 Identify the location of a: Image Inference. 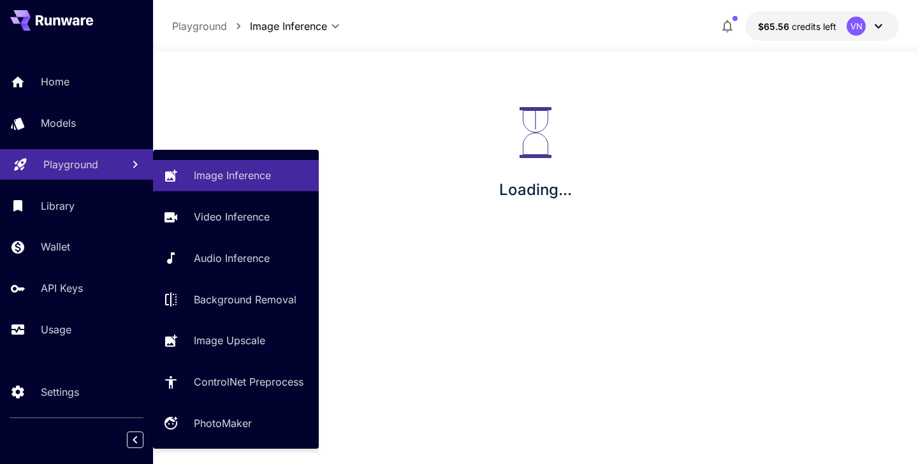
(236, 175).